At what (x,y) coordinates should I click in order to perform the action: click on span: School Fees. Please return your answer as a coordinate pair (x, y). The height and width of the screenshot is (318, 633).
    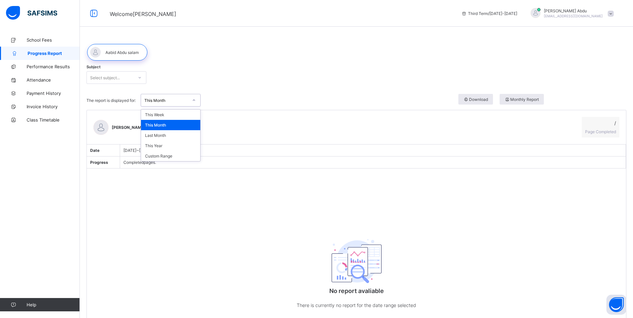
    Looking at the image, I should click on (53, 40).